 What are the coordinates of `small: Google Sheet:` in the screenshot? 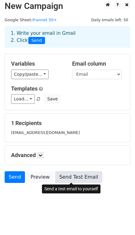 It's located at (31, 20).